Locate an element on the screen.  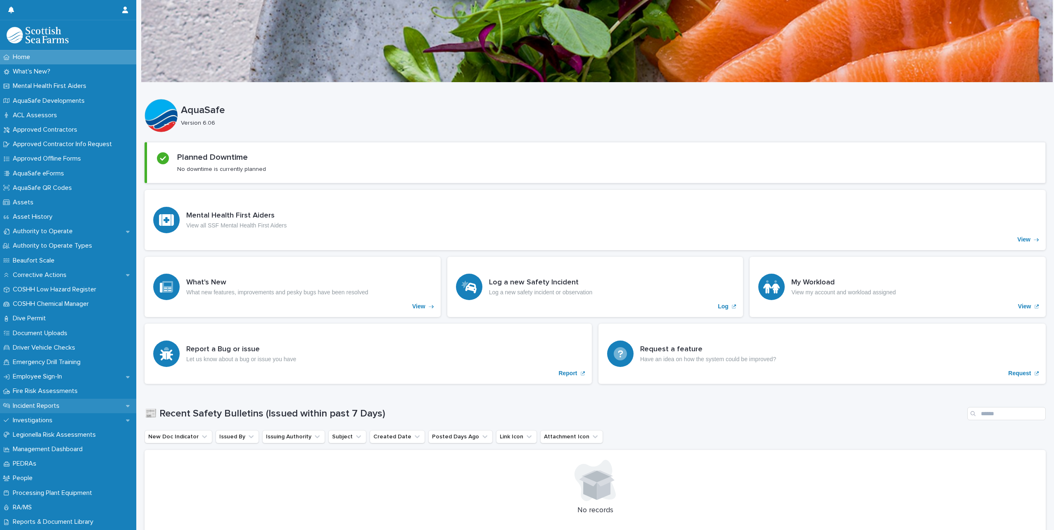
p: Management Dashboard is located at coordinates (49, 449).